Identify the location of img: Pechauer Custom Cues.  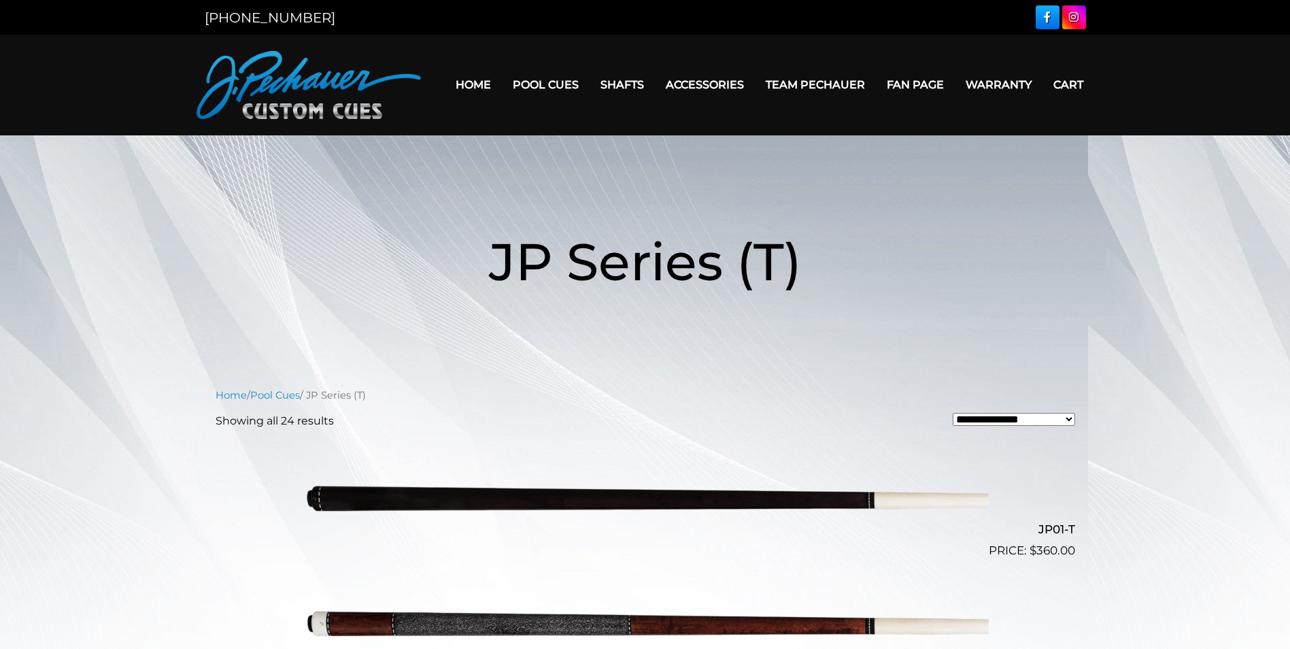
(309, 85).